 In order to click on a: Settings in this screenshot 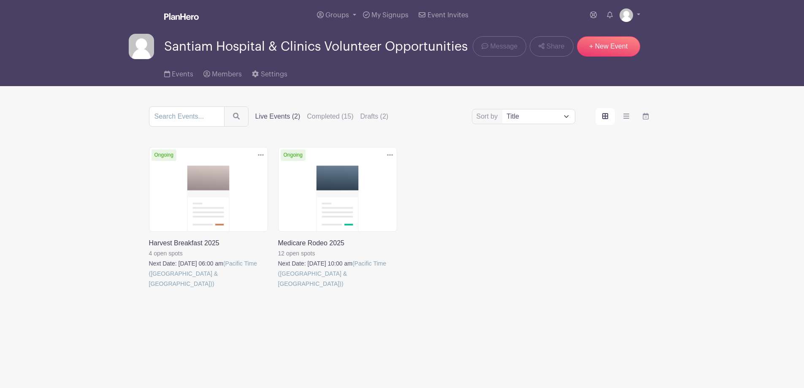, I will do `click(269, 73)`.